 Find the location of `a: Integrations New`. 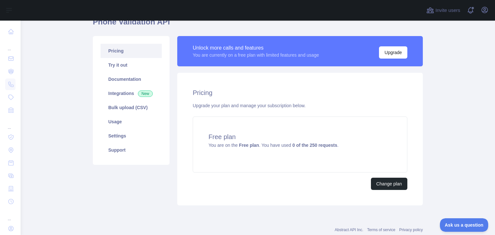

a: Integrations New is located at coordinates (131, 94).